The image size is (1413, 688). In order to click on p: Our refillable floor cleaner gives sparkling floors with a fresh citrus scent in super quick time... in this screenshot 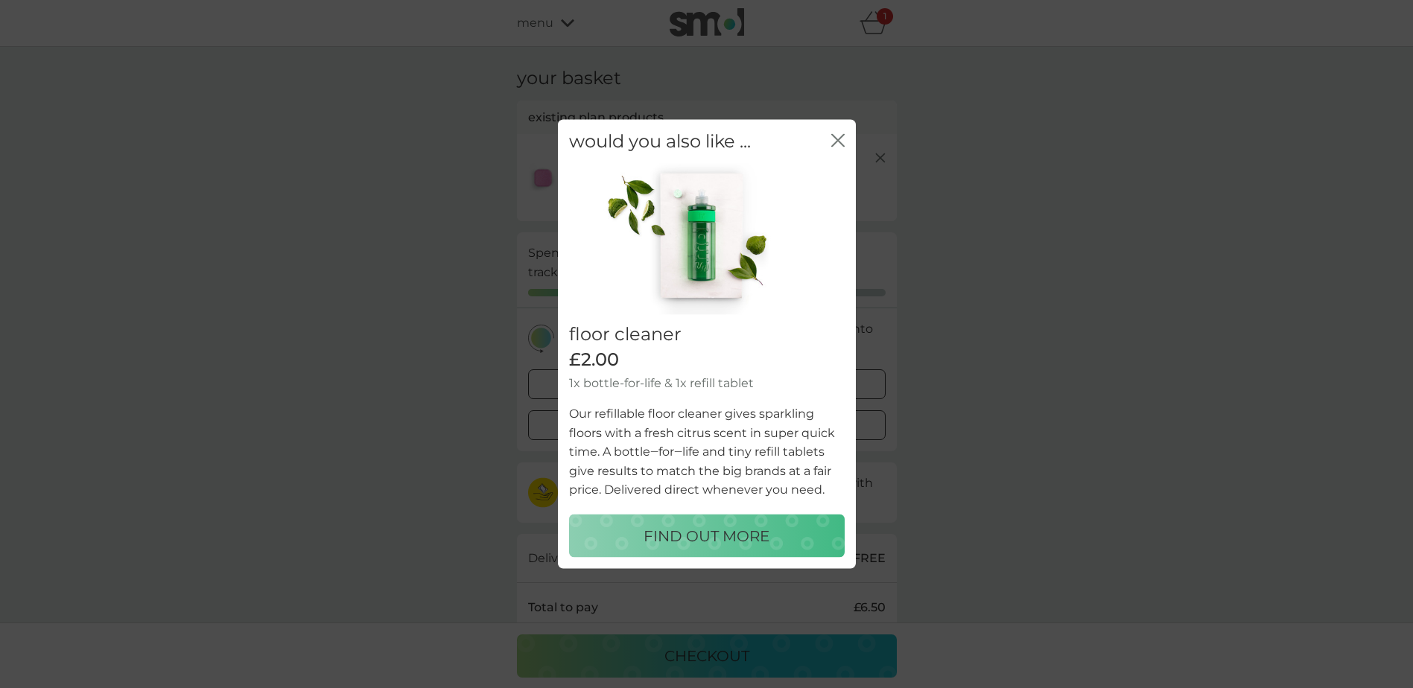, I will do `click(707, 452)`.